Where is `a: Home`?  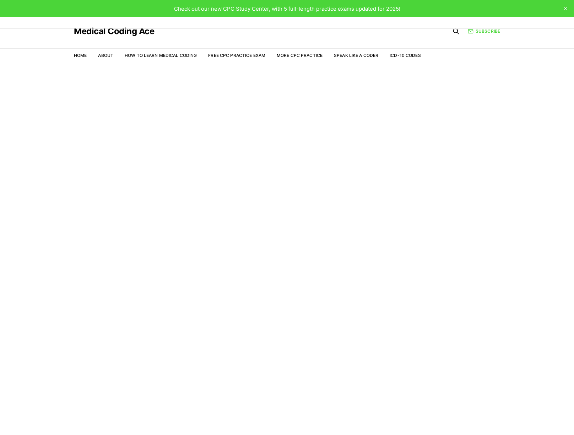 a: Home is located at coordinates (80, 55).